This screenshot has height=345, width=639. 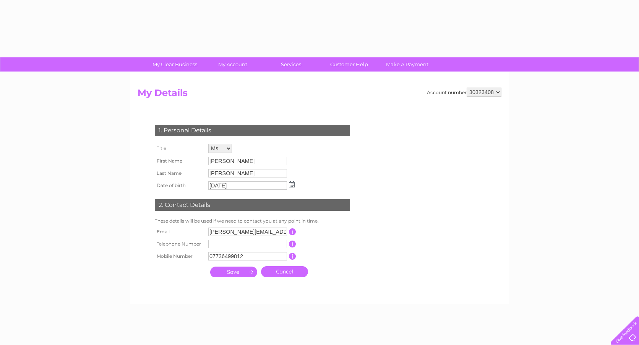 What do you see at coordinates (234, 272) in the screenshot?
I see `input: Submit` at bounding box center [234, 272].